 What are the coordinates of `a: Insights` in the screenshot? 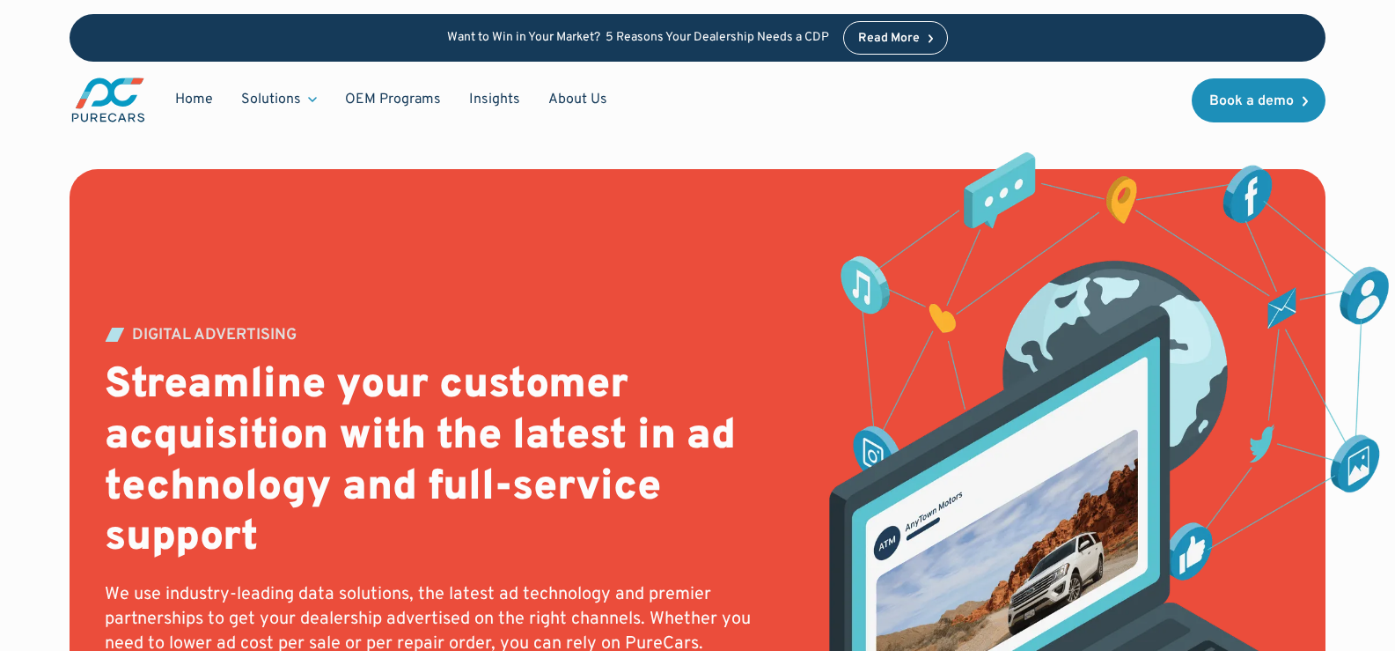 It's located at (495, 99).